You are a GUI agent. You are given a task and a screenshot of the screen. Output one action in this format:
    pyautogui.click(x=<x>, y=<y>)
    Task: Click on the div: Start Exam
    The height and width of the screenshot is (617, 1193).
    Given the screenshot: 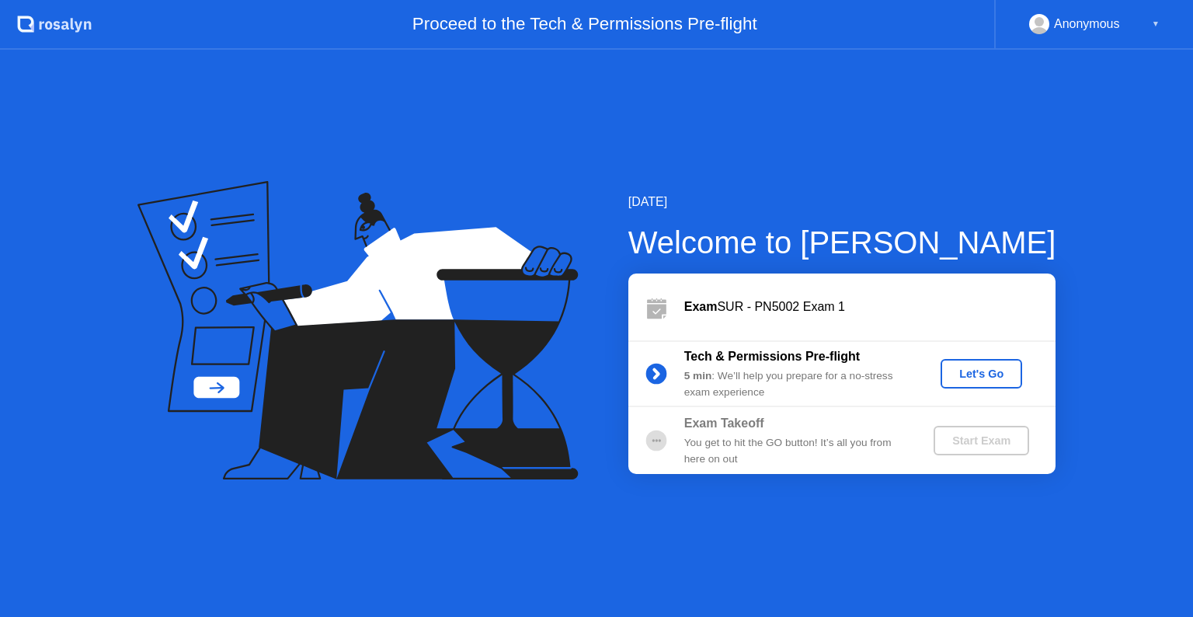 What is the action you would take?
    pyautogui.click(x=981, y=440)
    